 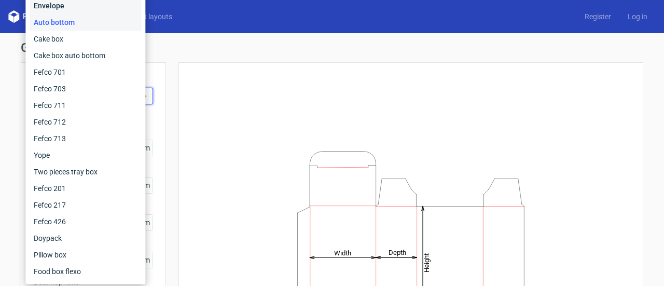 I want to click on div: Fefco 713, so click(x=85, y=138).